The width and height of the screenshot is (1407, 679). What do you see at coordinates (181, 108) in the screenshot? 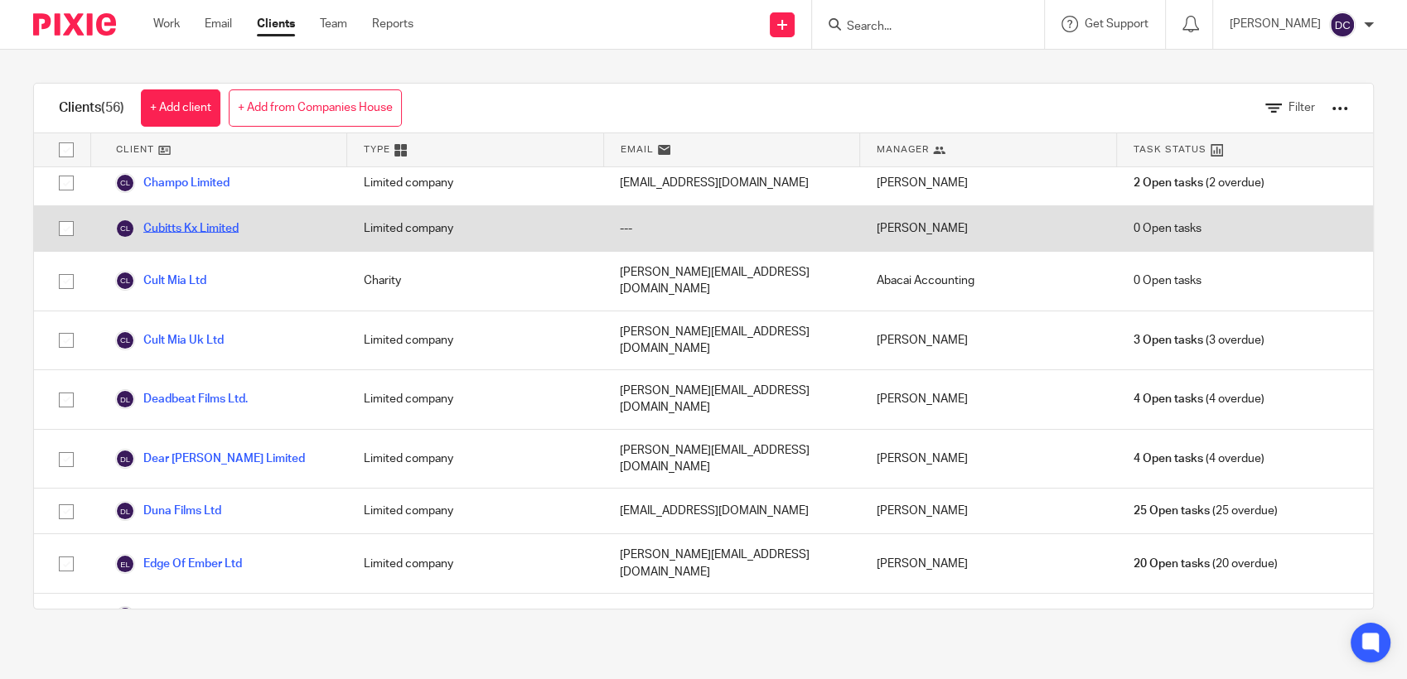
I see `a: + Add client` at bounding box center [181, 108].